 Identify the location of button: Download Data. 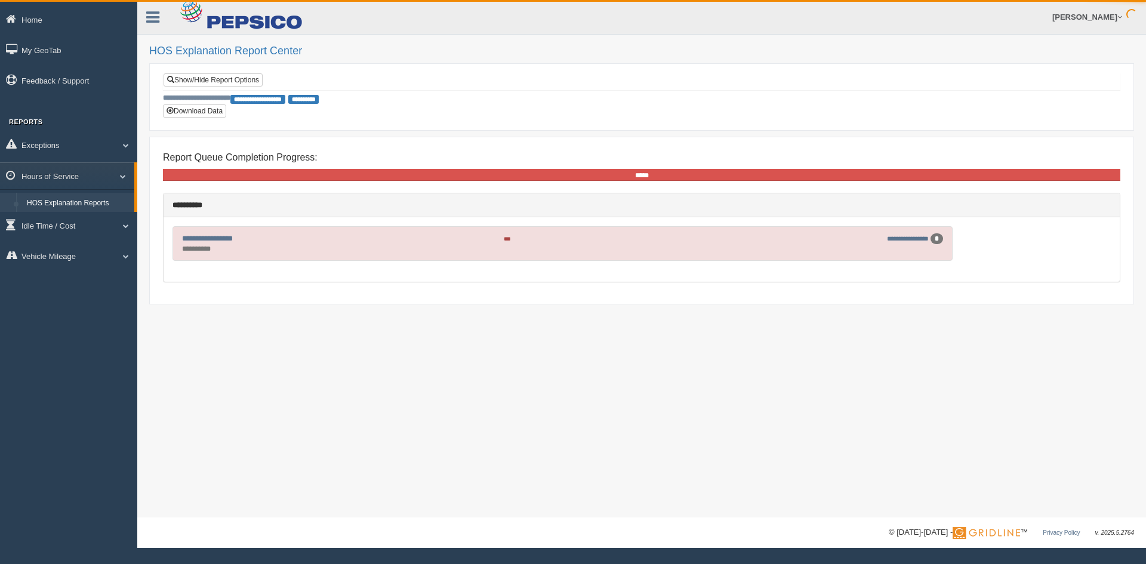
(195, 111).